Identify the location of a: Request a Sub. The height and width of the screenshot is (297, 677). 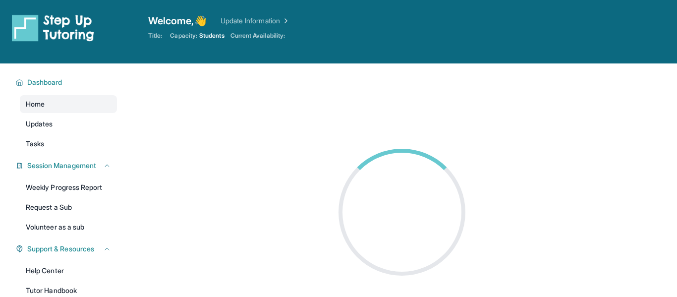
(68, 207).